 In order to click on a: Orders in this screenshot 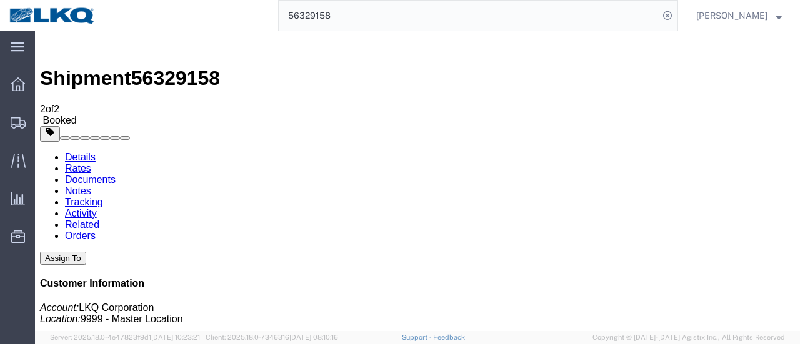, I will do `click(45, 204)`.